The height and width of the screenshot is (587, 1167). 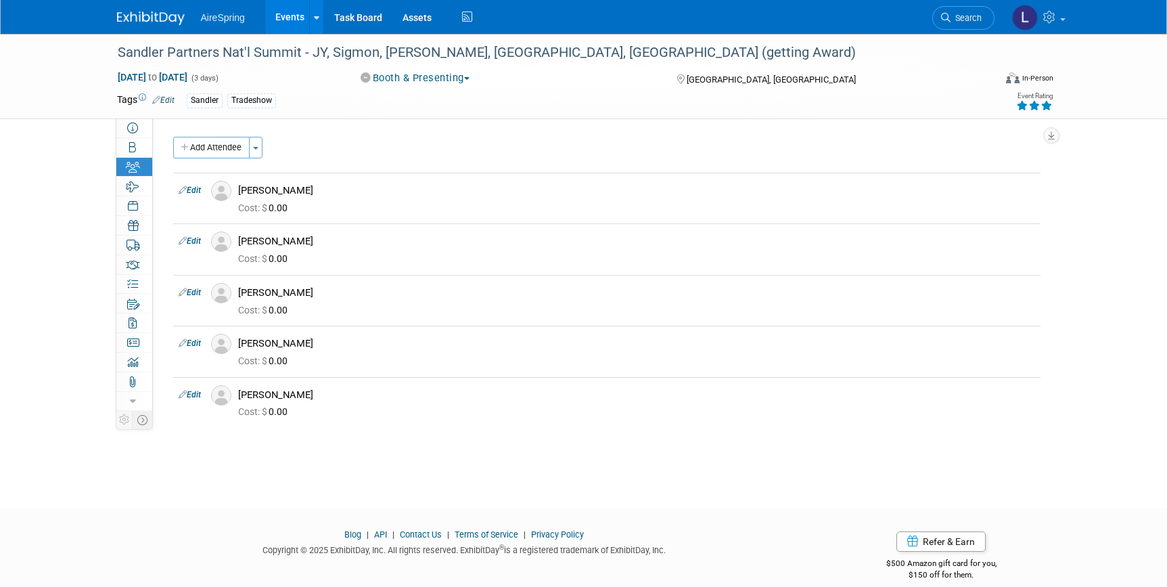 I want to click on div: Copyright © 2025 ExhibitDay, Inc. All rights reserved. ExhibitDay is a registered trademark of Ex..., so click(x=465, y=548).